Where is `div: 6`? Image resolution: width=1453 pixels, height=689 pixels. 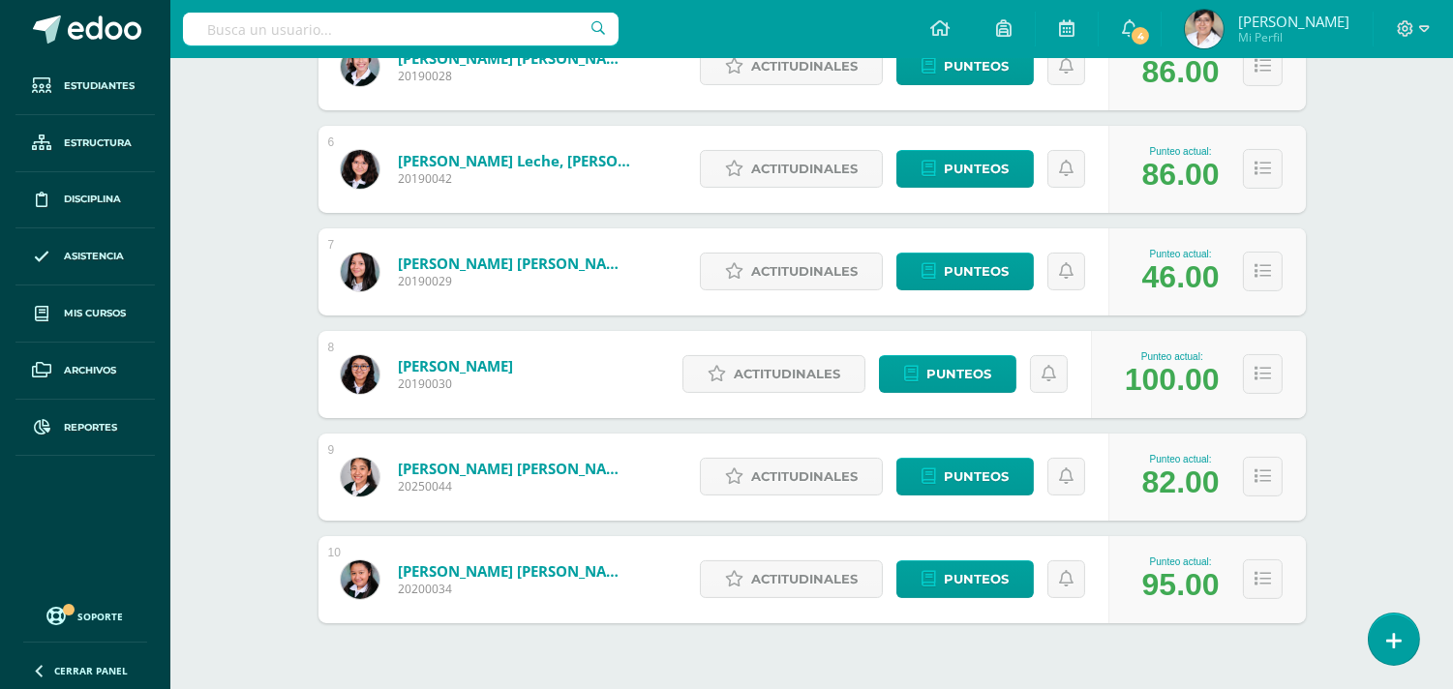 div: 6 is located at coordinates (331, 142).